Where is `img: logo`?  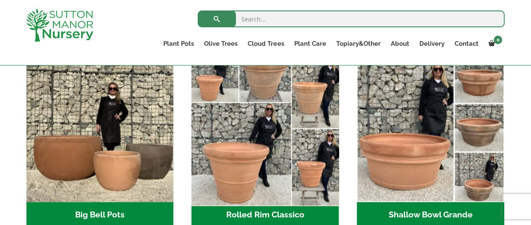
img: logo is located at coordinates (60, 25).